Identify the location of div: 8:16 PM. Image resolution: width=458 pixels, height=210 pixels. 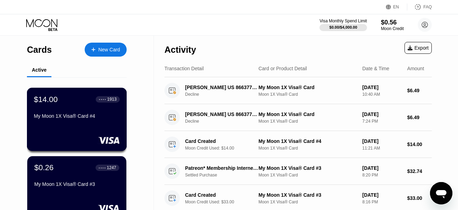
(382, 202).